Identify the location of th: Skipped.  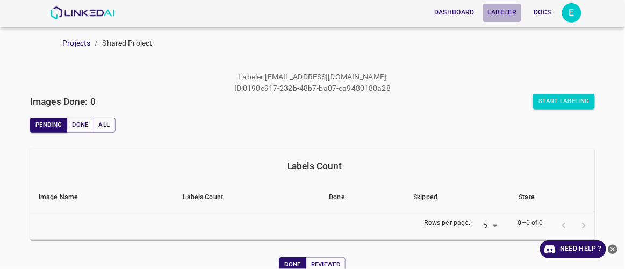
(457, 198).